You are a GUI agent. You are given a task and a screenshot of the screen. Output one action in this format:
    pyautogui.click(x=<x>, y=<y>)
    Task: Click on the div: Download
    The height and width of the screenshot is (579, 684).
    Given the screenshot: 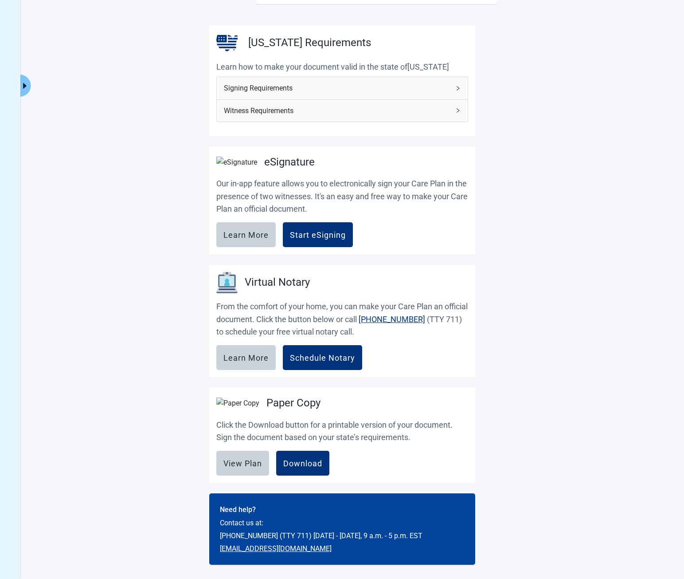 What is the action you would take?
    pyautogui.click(x=303, y=463)
    